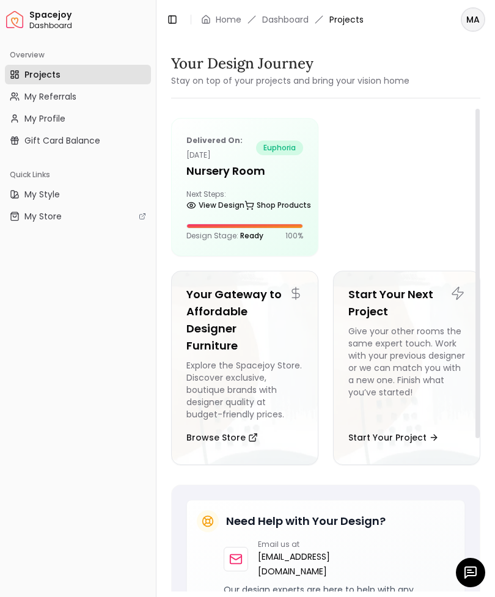  I want to click on h3: Your Design Journey, so click(290, 64).